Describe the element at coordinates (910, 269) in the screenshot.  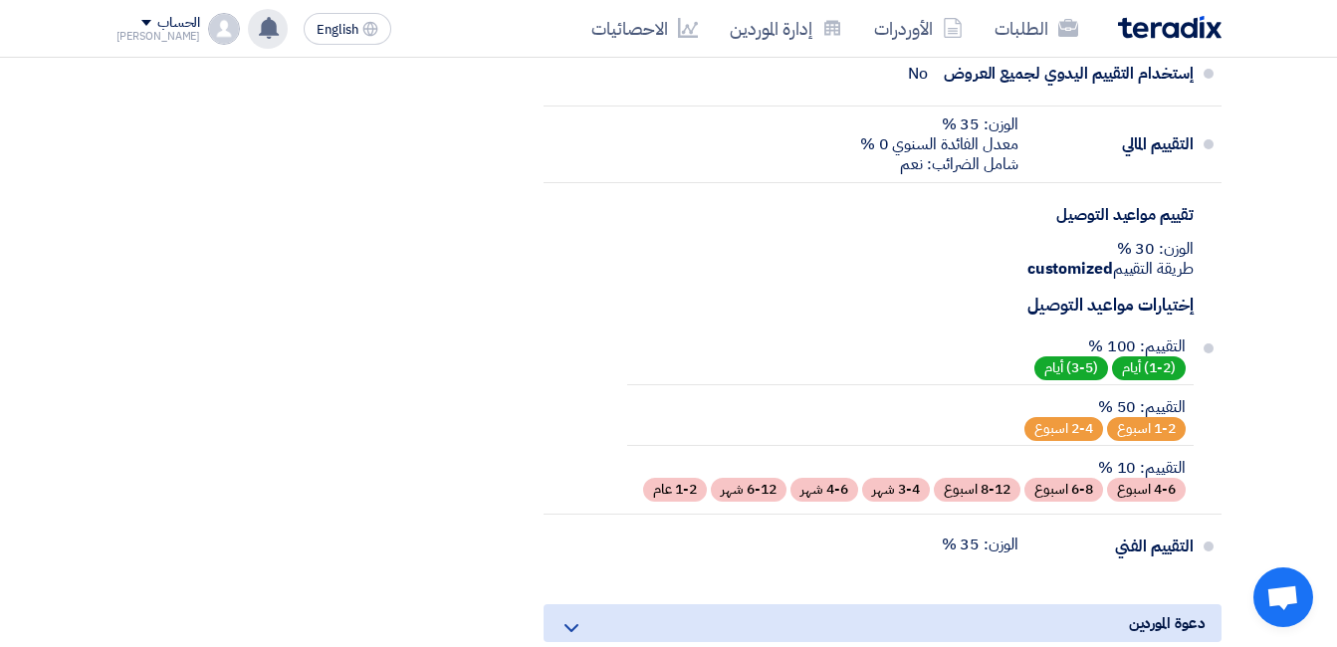
I see `div: طريقة التقييم` at that location.